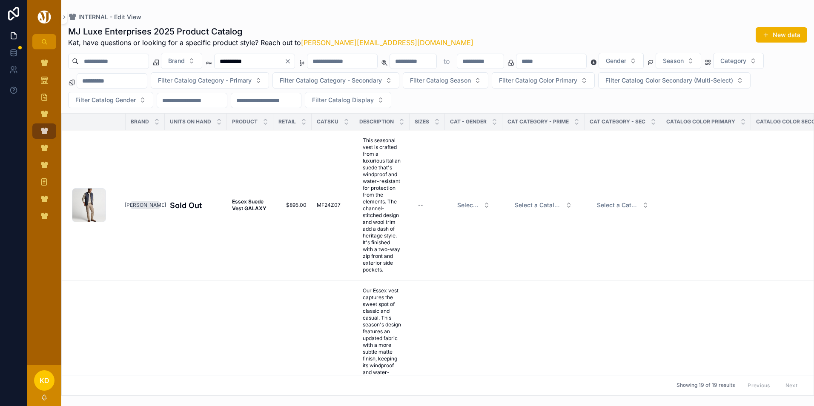 This screenshot has width=814, height=406. What do you see at coordinates (617, 122) in the screenshot?
I see `span: CAT CATEGORY - SEC` at bounding box center [617, 122].